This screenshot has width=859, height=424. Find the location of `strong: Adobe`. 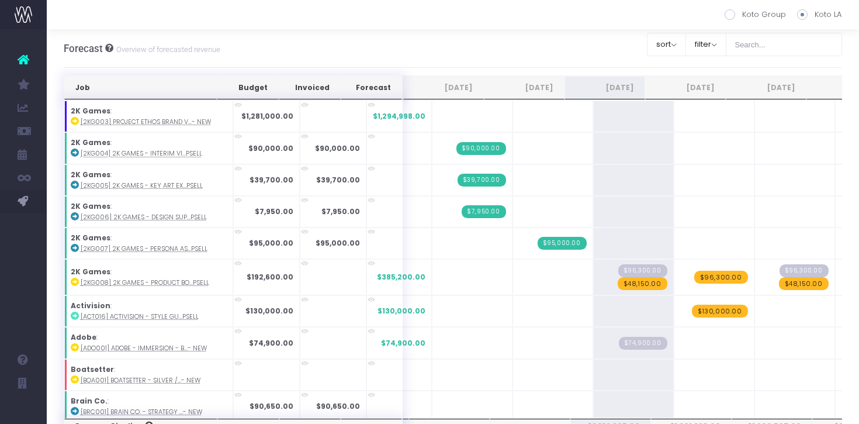

strong: Adobe is located at coordinates (84, 337).